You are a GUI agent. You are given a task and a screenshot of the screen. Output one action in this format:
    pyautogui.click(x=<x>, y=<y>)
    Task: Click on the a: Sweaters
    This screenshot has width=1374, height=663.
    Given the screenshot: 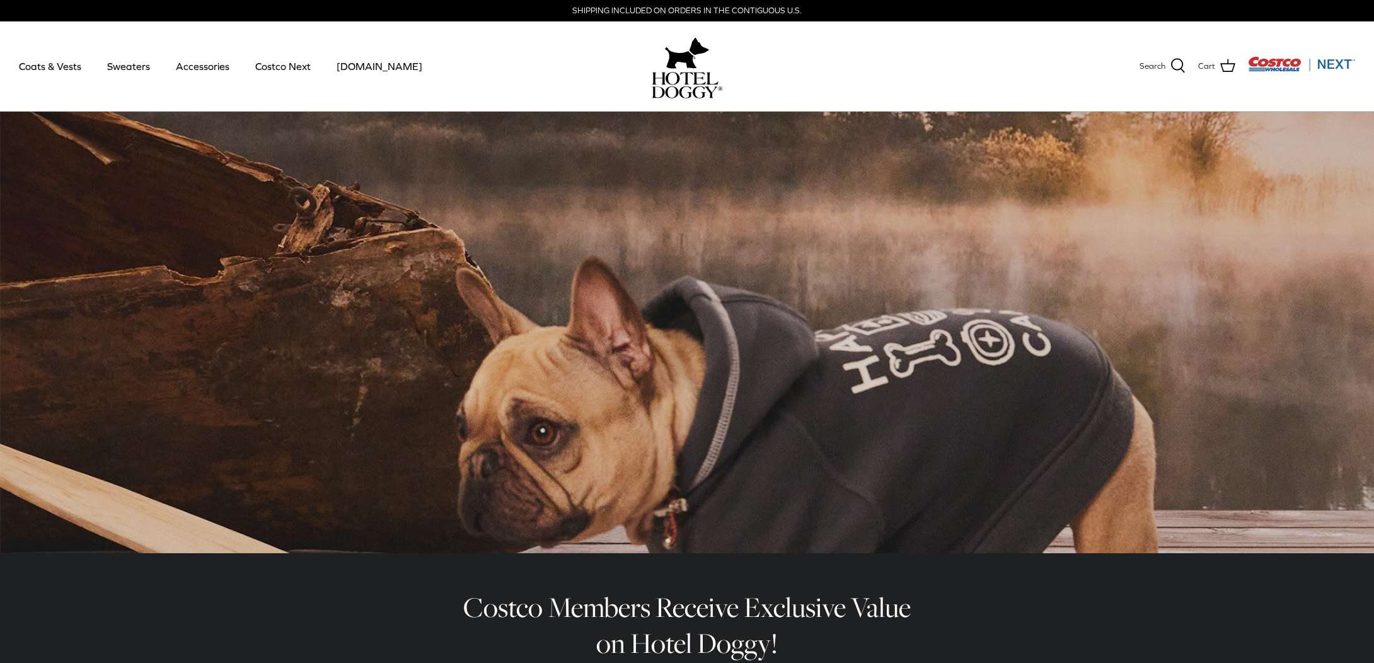 What is the action you would take?
    pyautogui.click(x=129, y=66)
    